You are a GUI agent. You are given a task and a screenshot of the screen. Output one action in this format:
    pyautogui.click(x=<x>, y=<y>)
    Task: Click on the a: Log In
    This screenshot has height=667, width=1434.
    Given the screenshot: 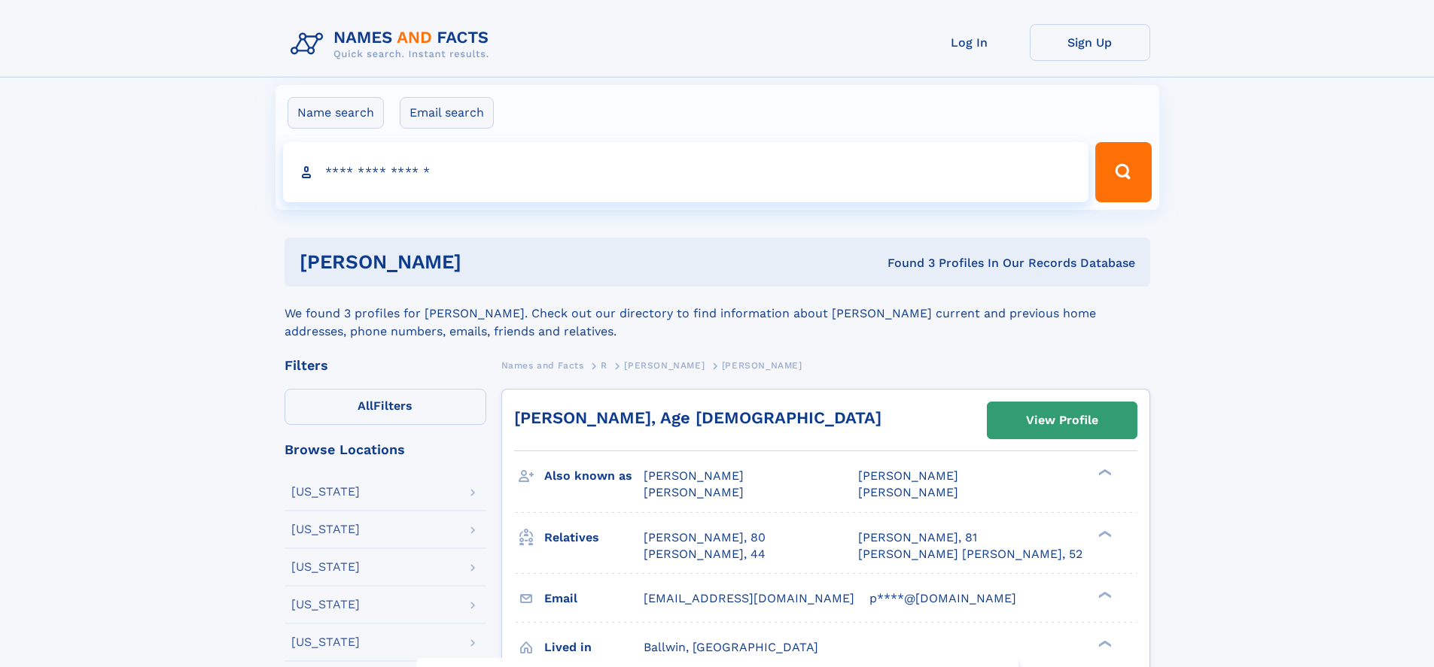 What is the action you would take?
    pyautogui.click(x=969, y=42)
    